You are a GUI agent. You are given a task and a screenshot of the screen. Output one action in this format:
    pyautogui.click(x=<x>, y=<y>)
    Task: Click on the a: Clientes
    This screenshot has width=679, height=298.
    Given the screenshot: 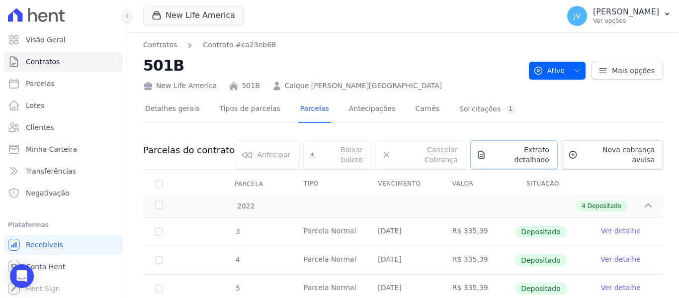 What is the action you would take?
    pyautogui.click(x=63, y=127)
    